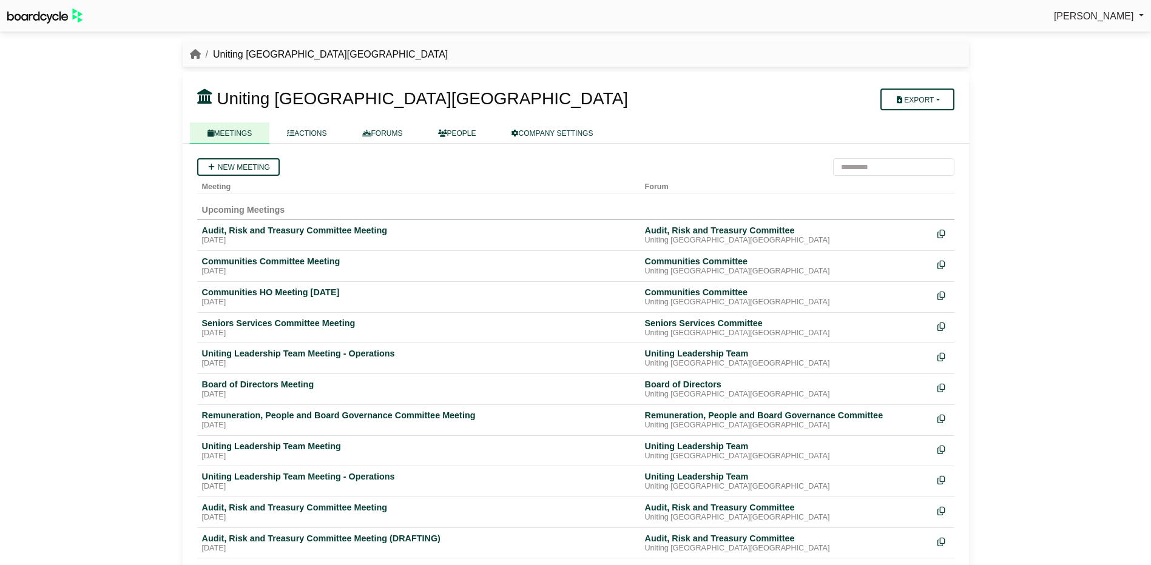  What do you see at coordinates (45, 16) in the screenshot?
I see `img: BoardcycleBlackGreen-aaafeed430059cb809a45853b8cf6d952af9d84e6e89e1f1685b34bfd5cb7d64.svg` at bounding box center [45, 16].